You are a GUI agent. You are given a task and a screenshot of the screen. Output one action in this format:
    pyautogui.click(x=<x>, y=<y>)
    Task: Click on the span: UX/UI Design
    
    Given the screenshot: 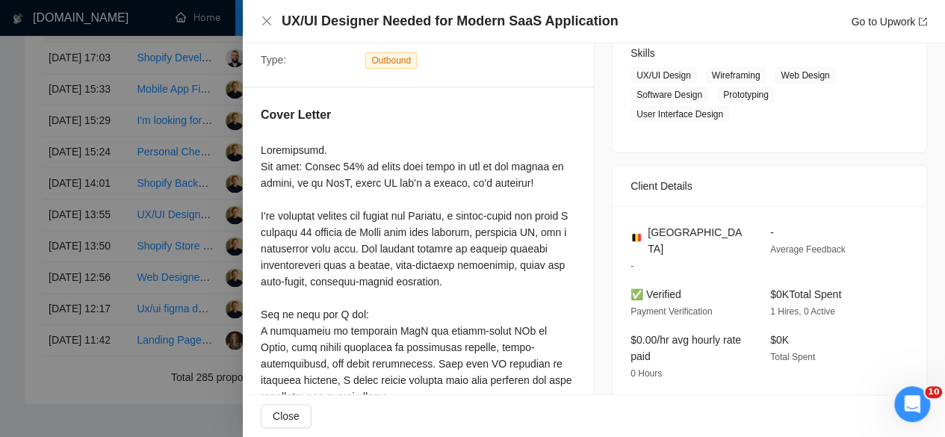 What is the action you would take?
    pyautogui.click(x=664, y=75)
    